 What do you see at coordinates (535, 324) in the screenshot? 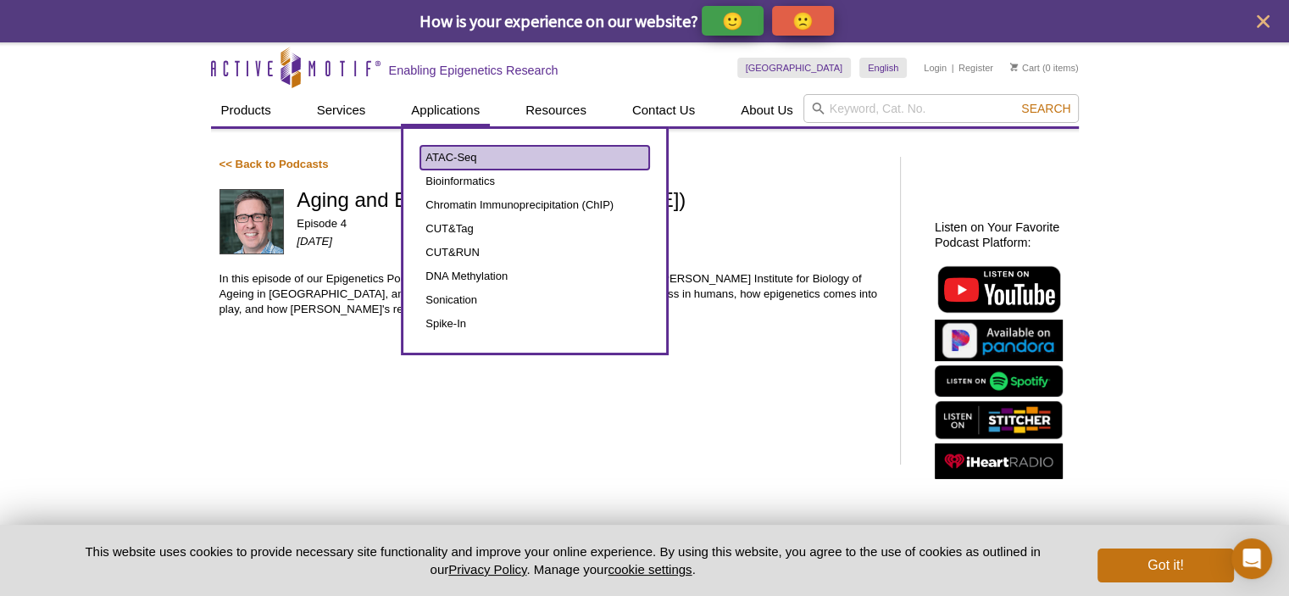
I see `a: Spike-In` at bounding box center [535, 324].